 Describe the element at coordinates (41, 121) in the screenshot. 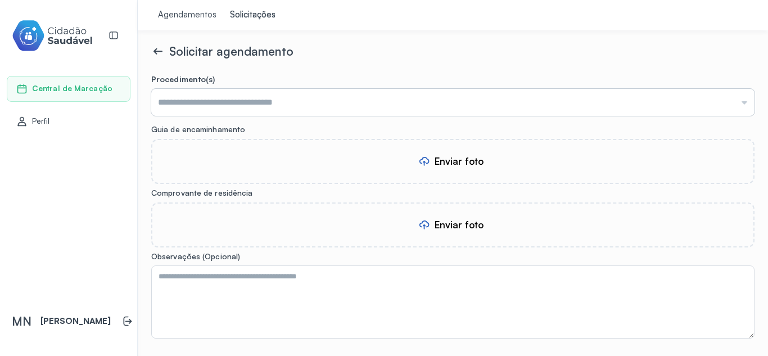

I see `span: Perfil` at that location.